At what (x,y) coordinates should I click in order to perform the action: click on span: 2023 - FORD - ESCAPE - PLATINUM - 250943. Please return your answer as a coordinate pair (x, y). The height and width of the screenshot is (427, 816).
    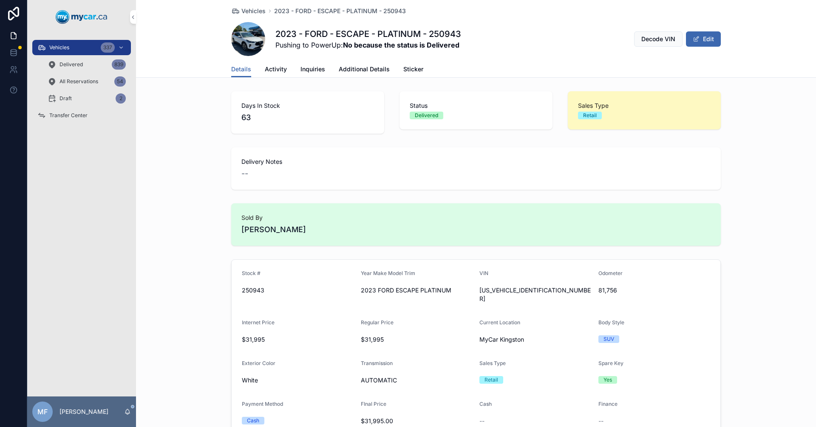
    Looking at the image, I should click on (340, 11).